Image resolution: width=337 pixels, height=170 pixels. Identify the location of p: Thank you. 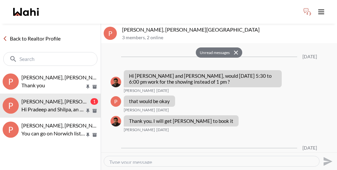
(53, 85).